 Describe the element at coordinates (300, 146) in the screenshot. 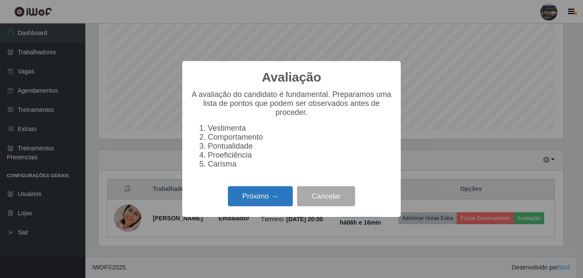

I see `li: Pontualidade` at that location.